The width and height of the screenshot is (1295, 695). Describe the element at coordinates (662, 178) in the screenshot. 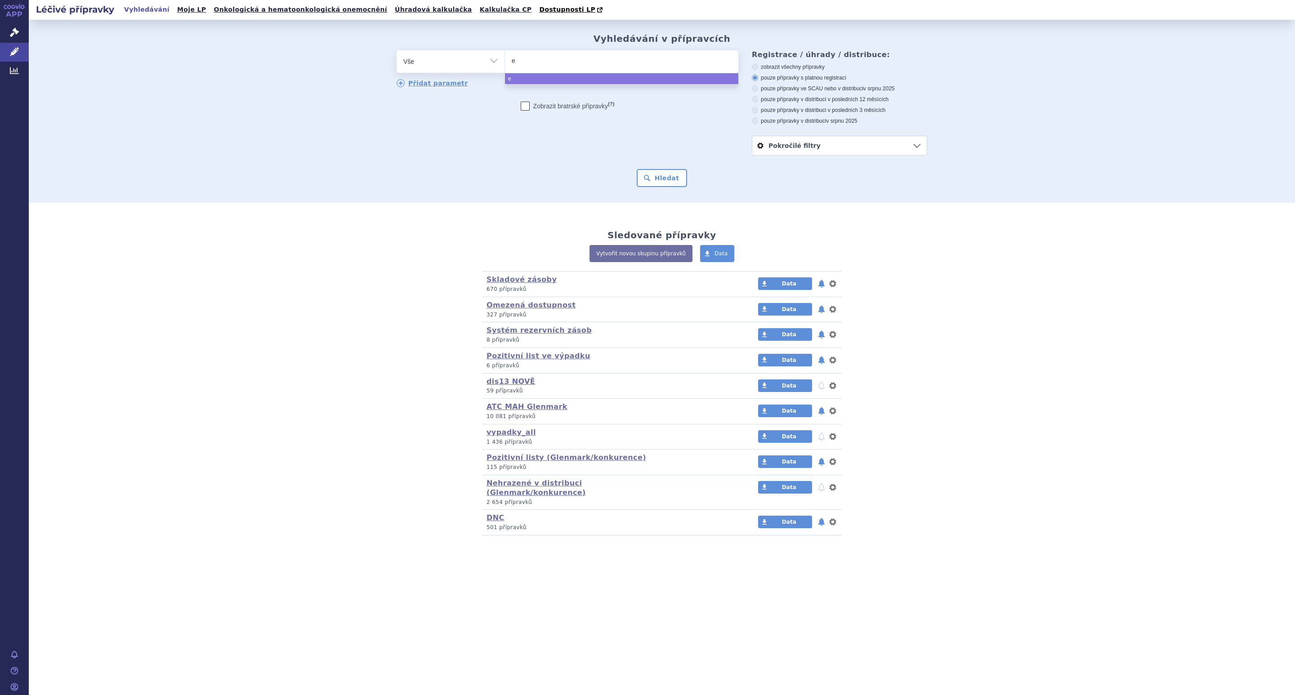

I see `button: Hledat` at that location.